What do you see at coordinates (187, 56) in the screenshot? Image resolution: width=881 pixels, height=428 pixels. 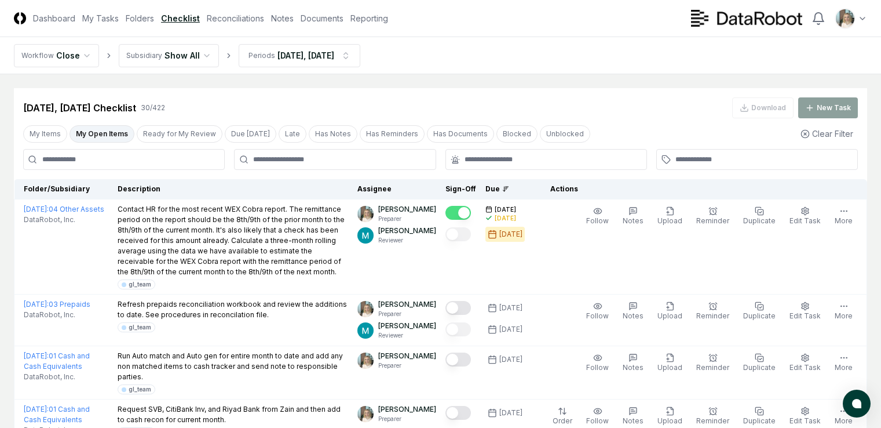 I see `nav: breadcrumb` at bounding box center [187, 56].